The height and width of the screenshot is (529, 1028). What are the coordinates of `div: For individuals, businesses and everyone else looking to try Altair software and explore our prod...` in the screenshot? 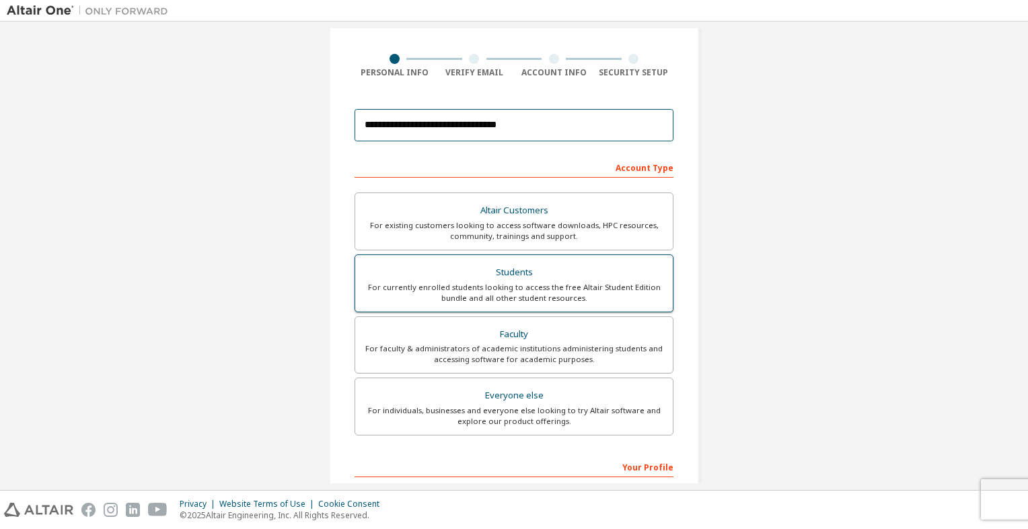 It's located at (514, 416).